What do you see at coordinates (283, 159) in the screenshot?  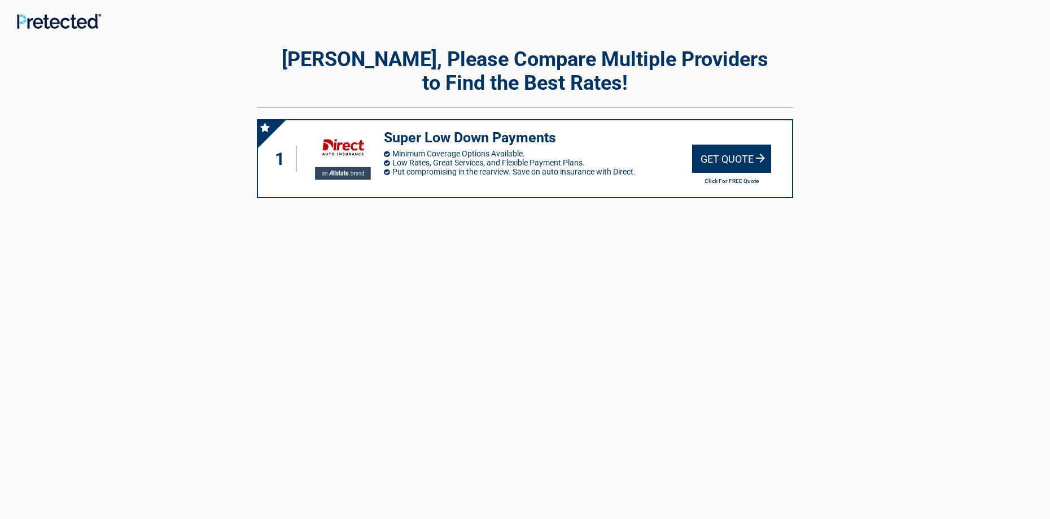 I see `div: 1` at bounding box center [283, 159].